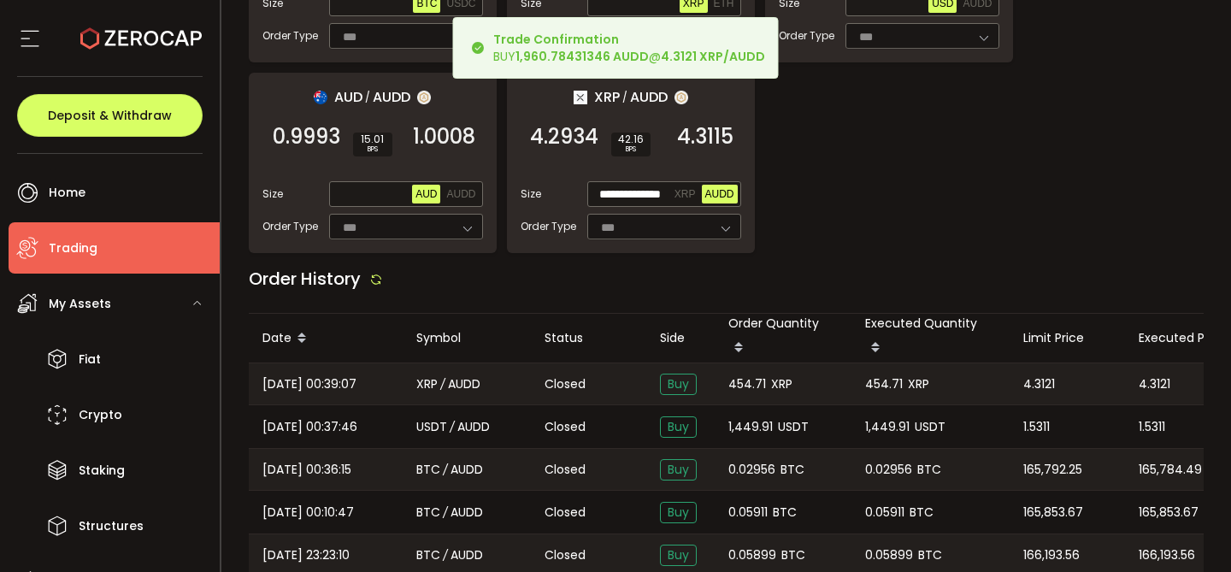 This screenshot has width=1231, height=572. I want to click on span: My Assets, so click(80, 304).